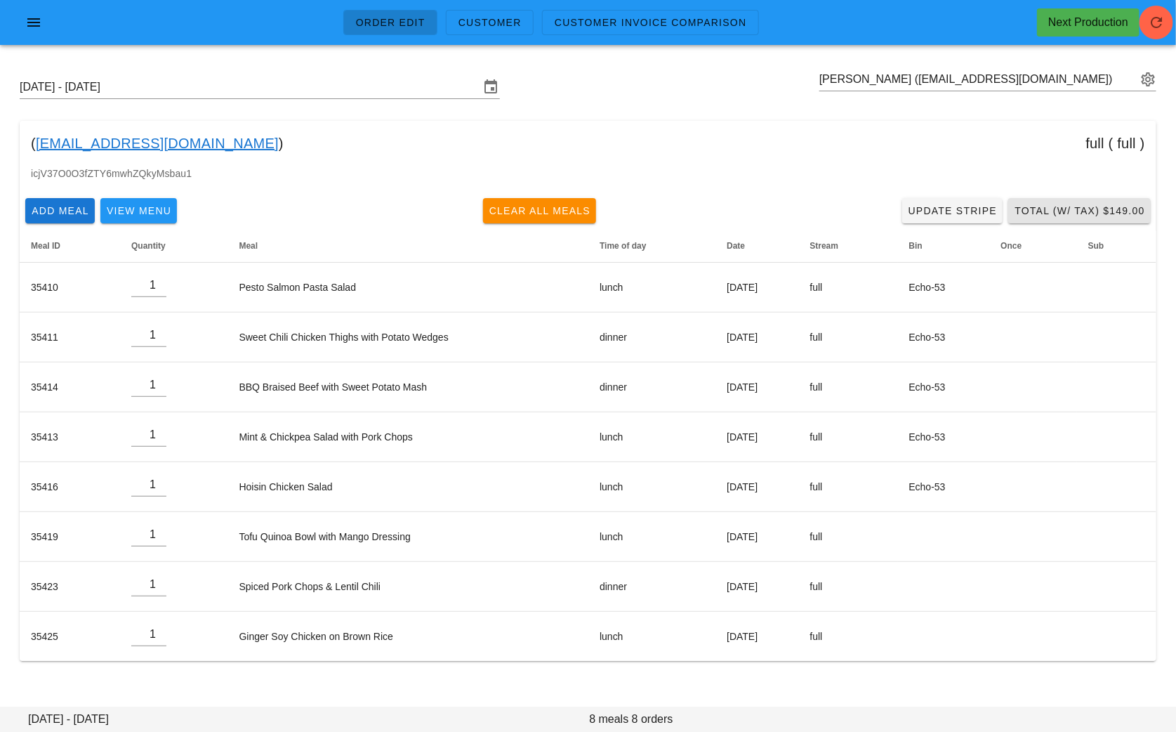  I want to click on th: Date: Not sorted. Activate to sort ascending., so click(757, 246).